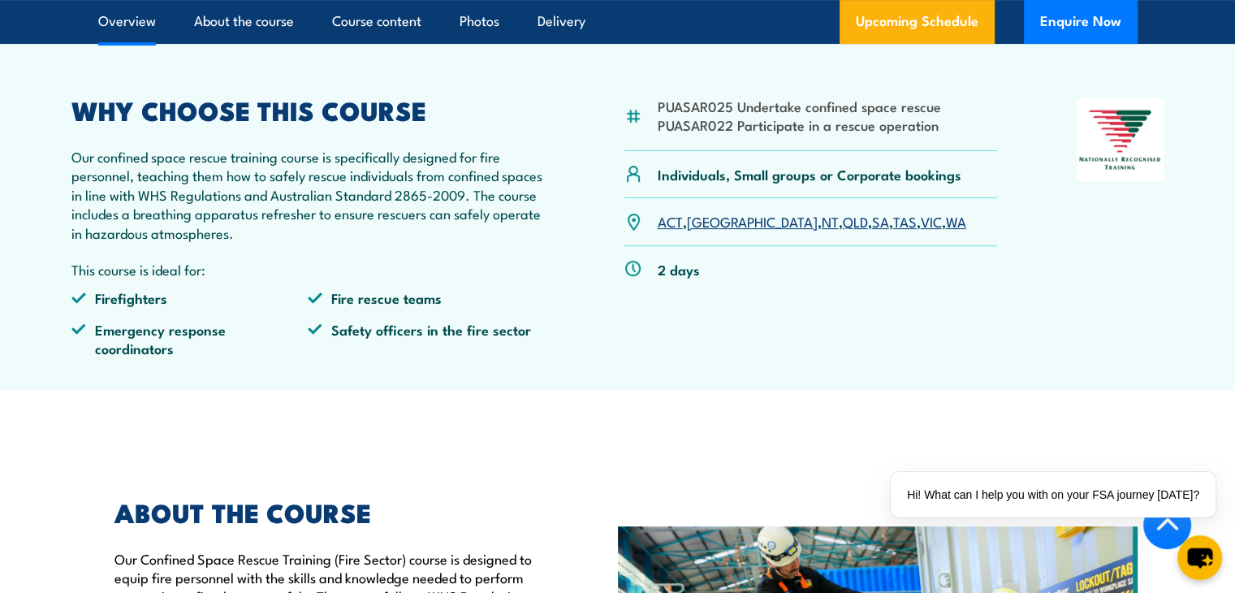 The height and width of the screenshot is (593, 1235). What do you see at coordinates (799, 124) in the screenshot?
I see `li: PUASAR022 Participate in a rescue operation` at bounding box center [799, 124].